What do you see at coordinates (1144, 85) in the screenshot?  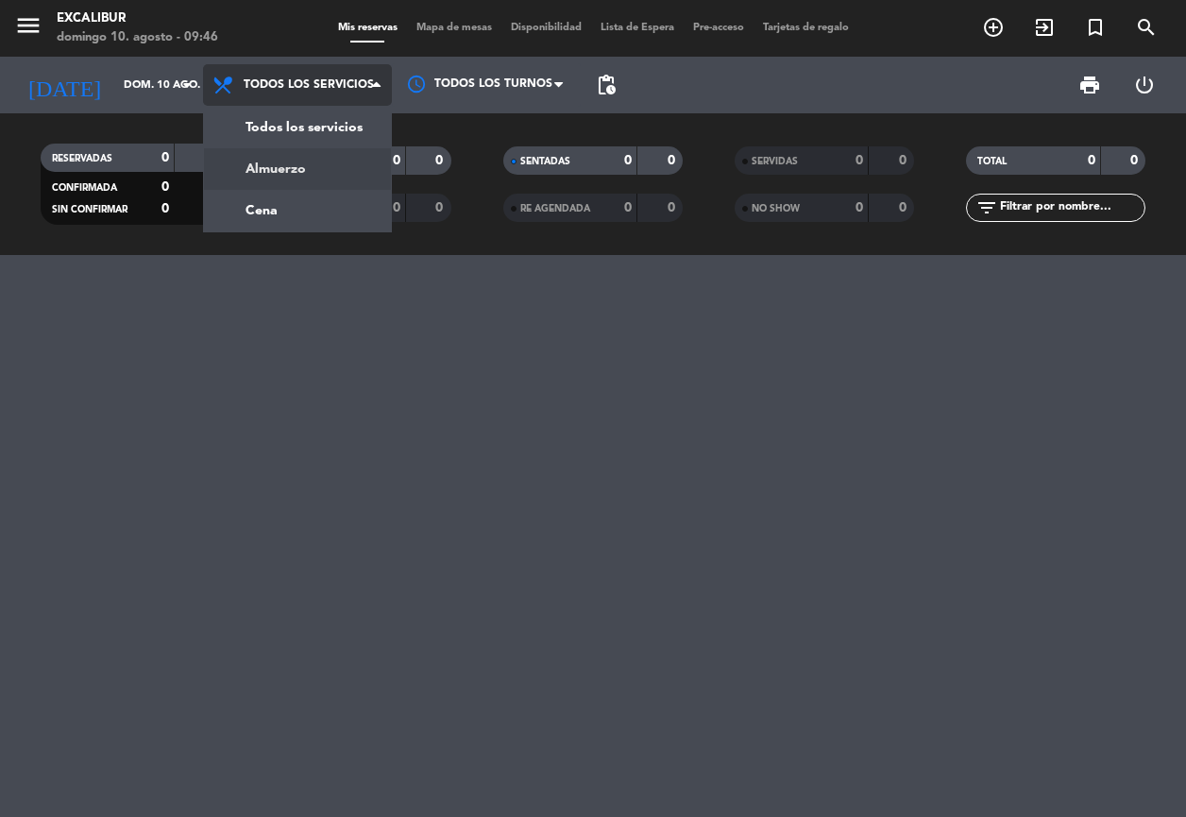 I see `div: LOG OUT` at bounding box center [1144, 85].